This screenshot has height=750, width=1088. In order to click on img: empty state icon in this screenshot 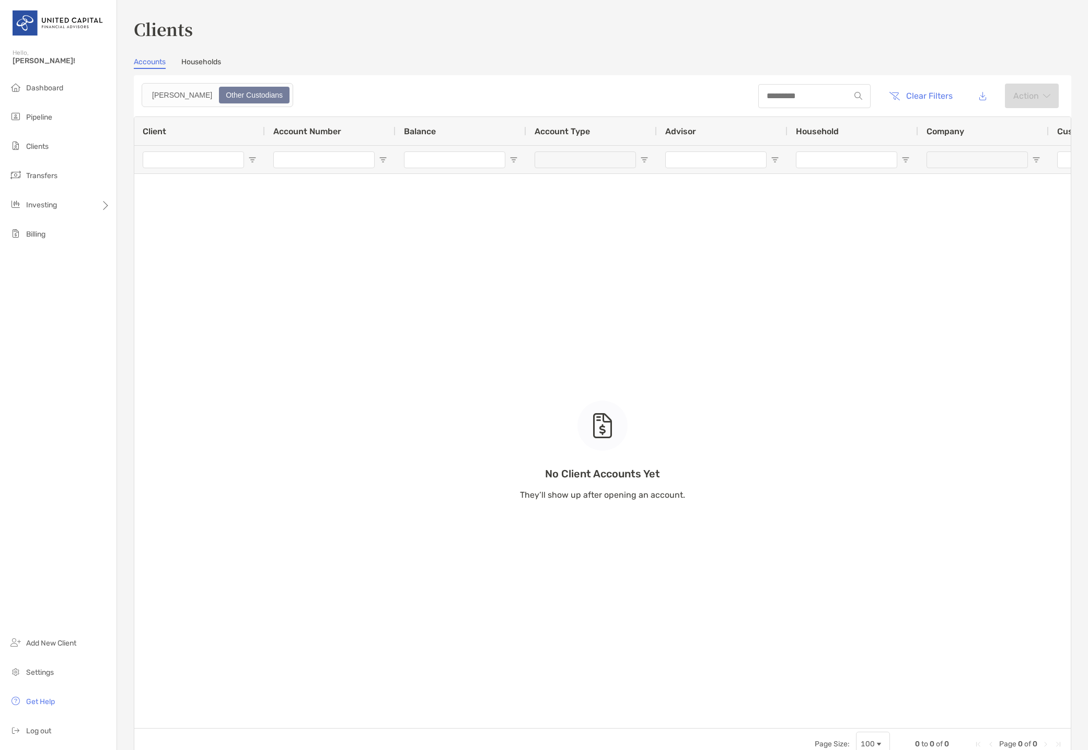, I will do `click(602, 426)`.